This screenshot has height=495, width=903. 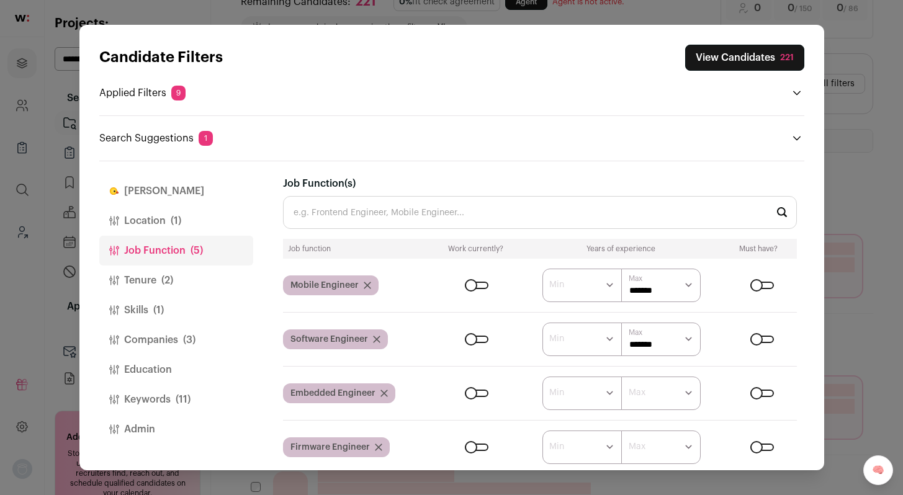 I want to click on span: Mobile Engineer, so click(x=325, y=286).